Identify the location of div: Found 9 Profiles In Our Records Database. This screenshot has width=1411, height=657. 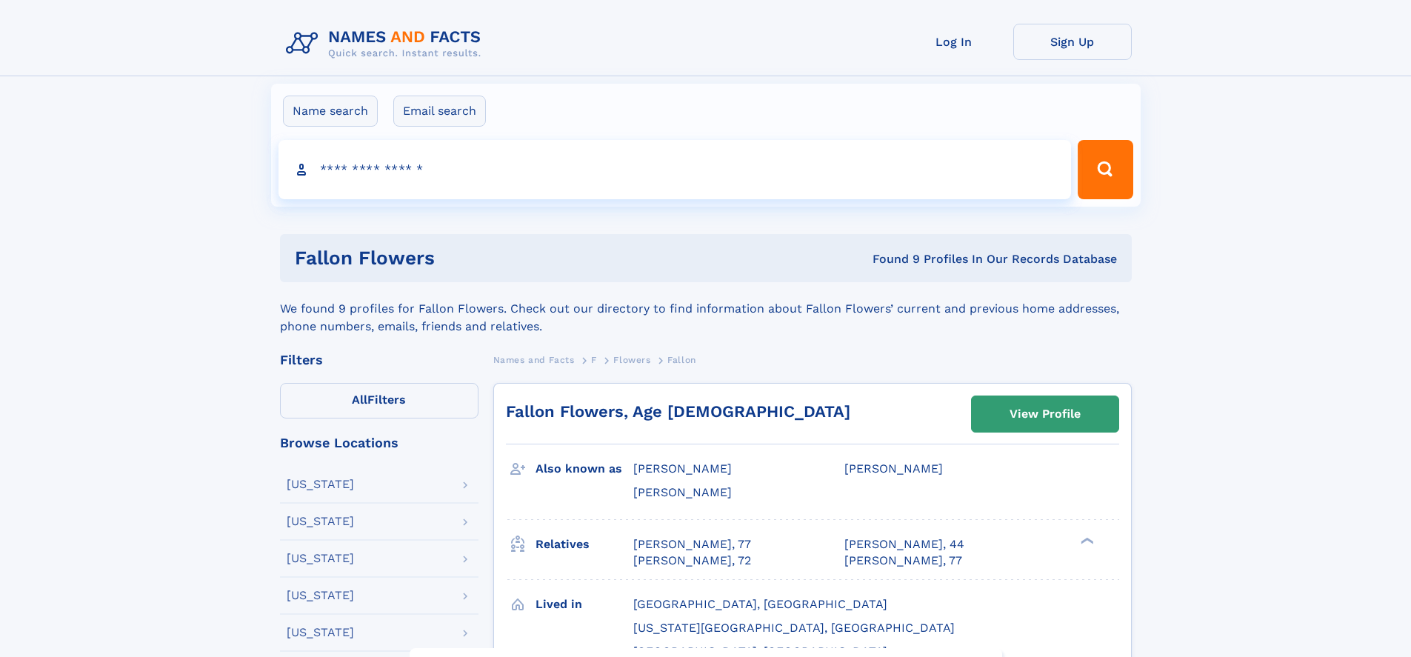
(885, 259).